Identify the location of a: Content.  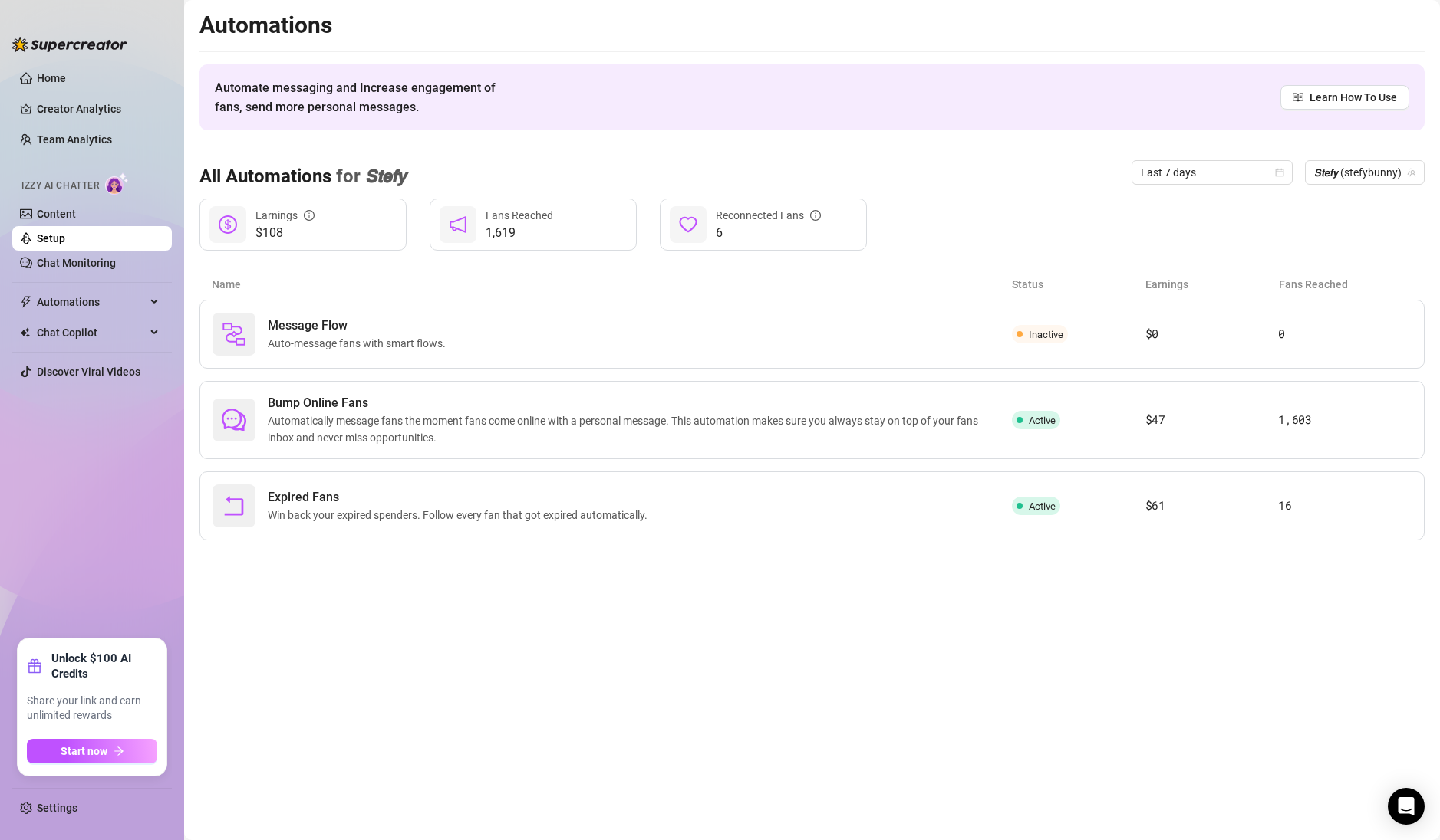
(56, 214).